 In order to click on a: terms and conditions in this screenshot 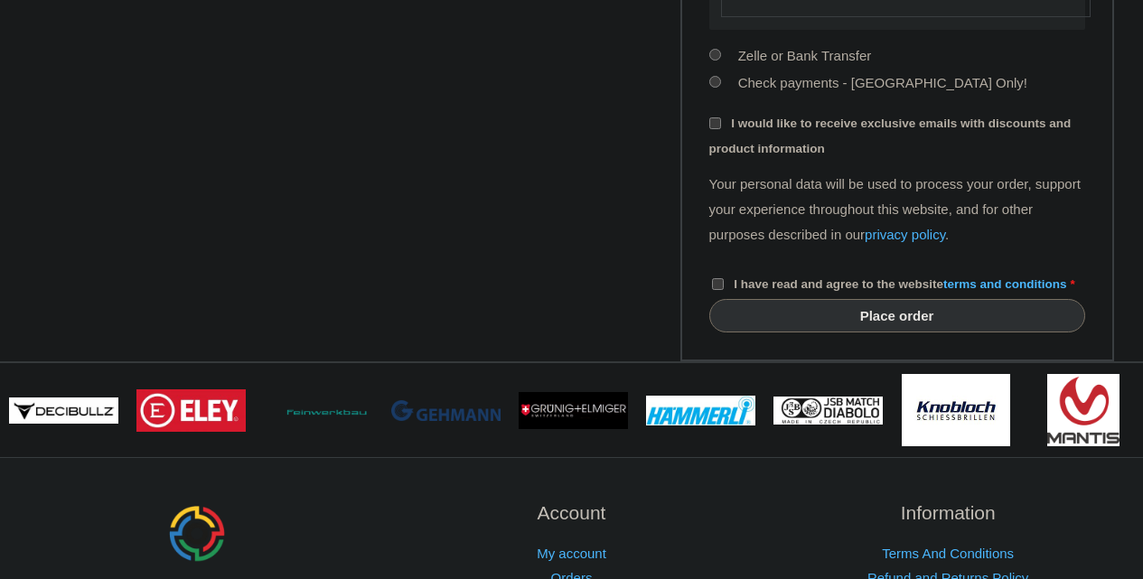, I will do `click(1005, 284)`.